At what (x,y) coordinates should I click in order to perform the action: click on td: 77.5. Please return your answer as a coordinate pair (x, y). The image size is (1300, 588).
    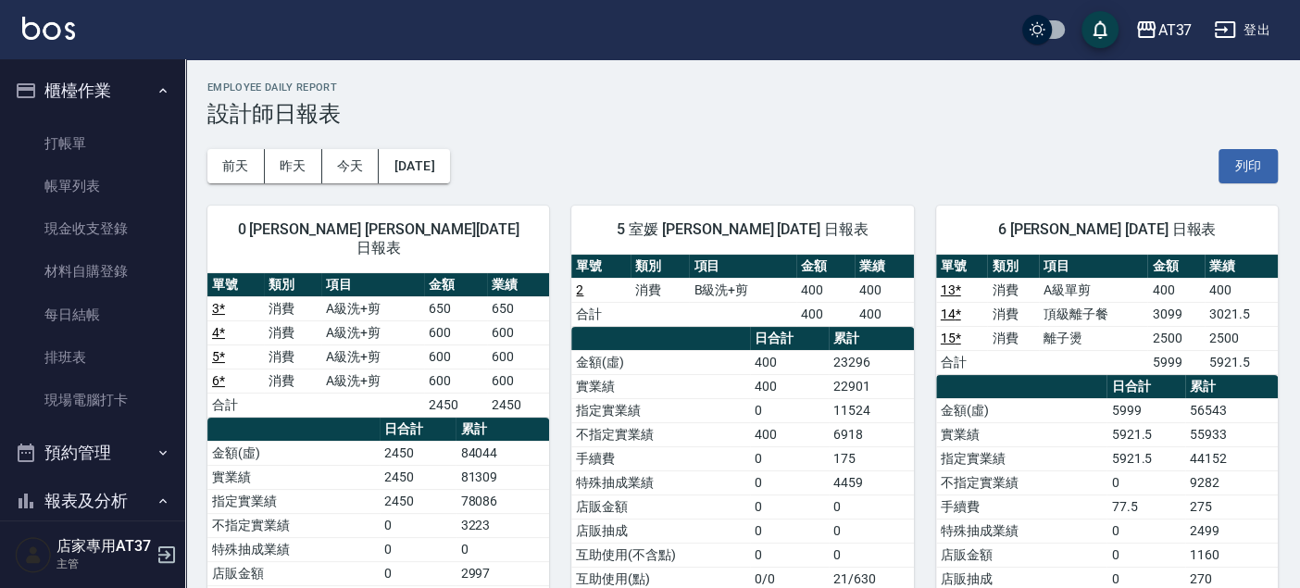
    Looking at the image, I should click on (1146, 507).